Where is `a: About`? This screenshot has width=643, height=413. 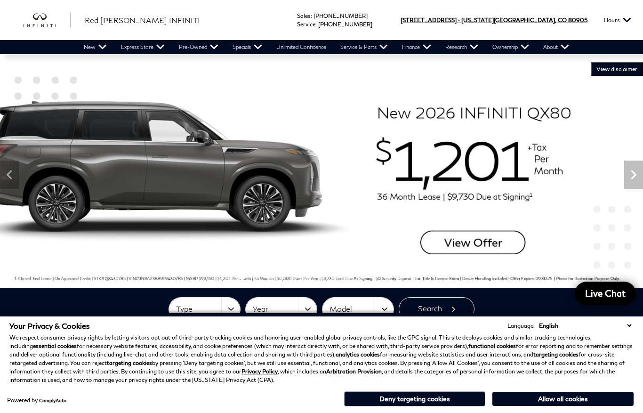 a: About is located at coordinates (556, 47).